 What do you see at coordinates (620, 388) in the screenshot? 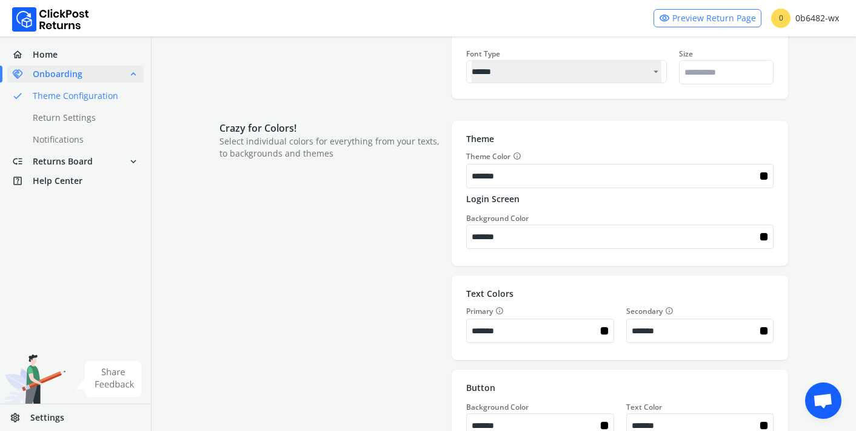
I see `p: Button` at bounding box center [620, 388].